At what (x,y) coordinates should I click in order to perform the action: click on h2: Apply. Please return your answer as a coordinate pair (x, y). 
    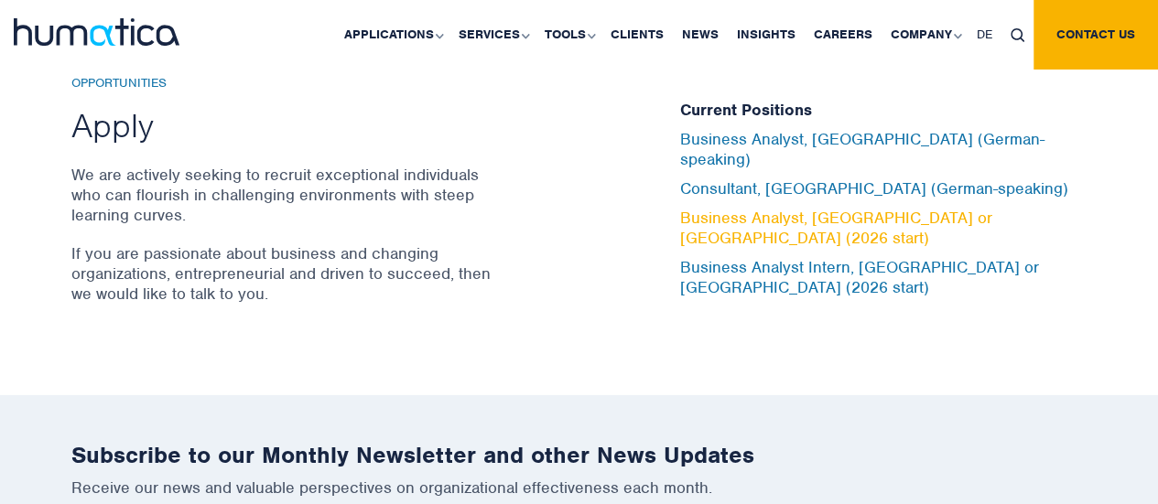
    Looking at the image, I should click on (284, 125).